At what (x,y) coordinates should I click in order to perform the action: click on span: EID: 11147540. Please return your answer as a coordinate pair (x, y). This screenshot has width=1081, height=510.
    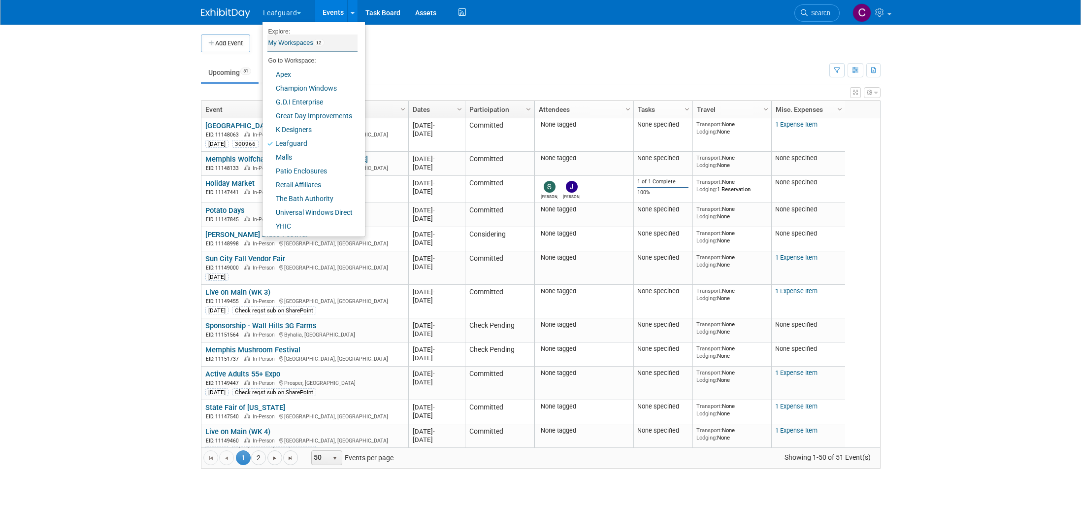
    Looking at the image, I should click on (224, 416).